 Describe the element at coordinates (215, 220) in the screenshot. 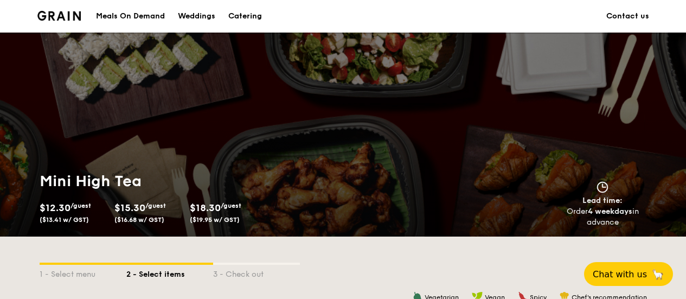

I see `span: ($19.95 w/ GST)` at that location.